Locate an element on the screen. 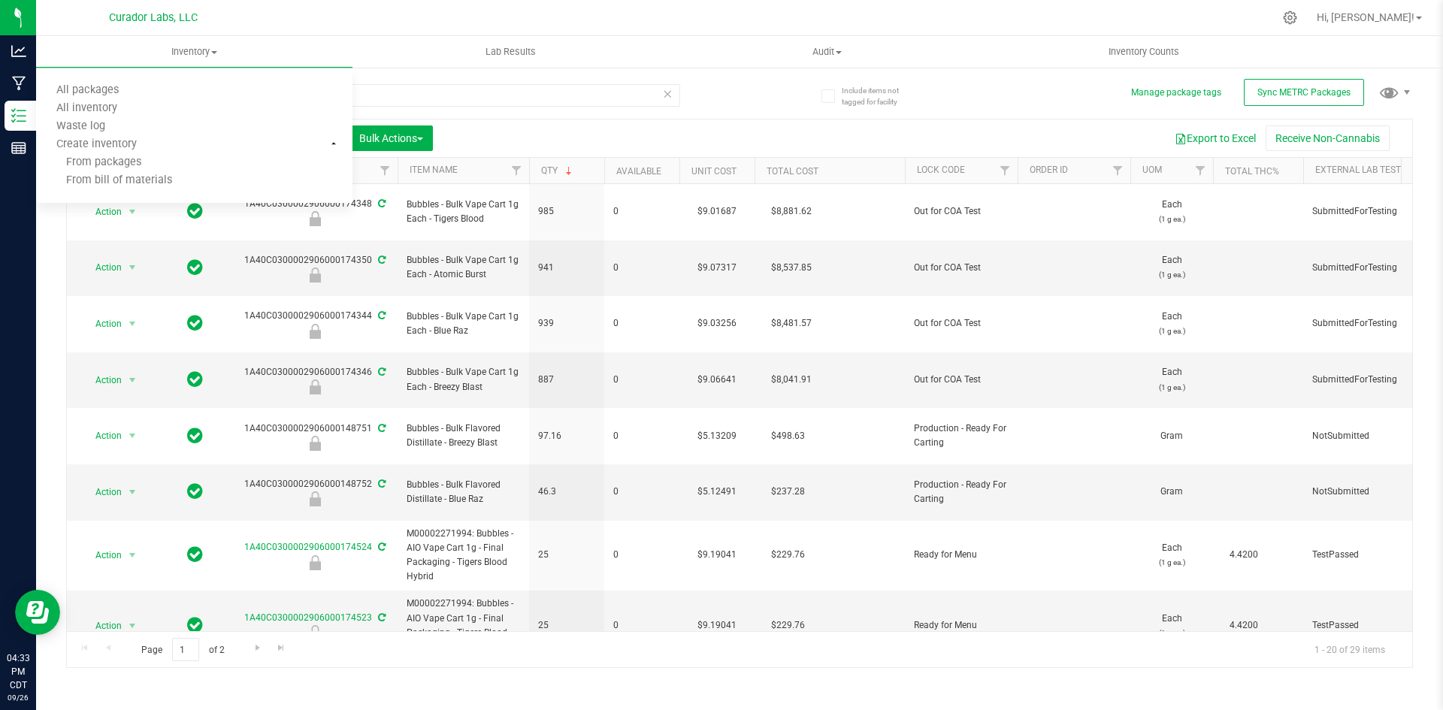 The image size is (1443, 710). a: Item Name is located at coordinates (434, 170).